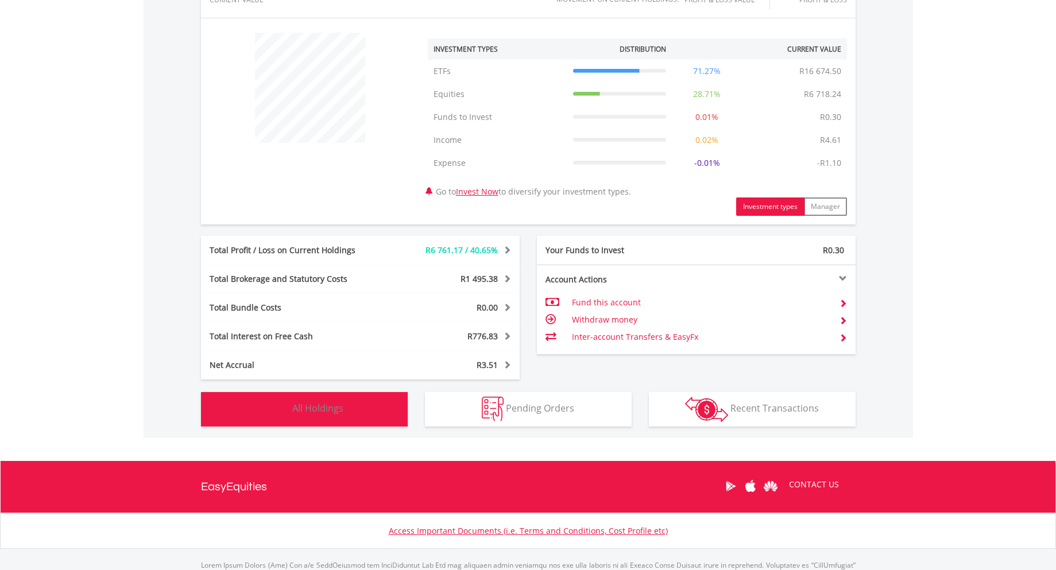 The height and width of the screenshot is (570, 1056). Describe the element at coordinates (830, 117) in the screenshot. I see `td: R0.30` at that location.